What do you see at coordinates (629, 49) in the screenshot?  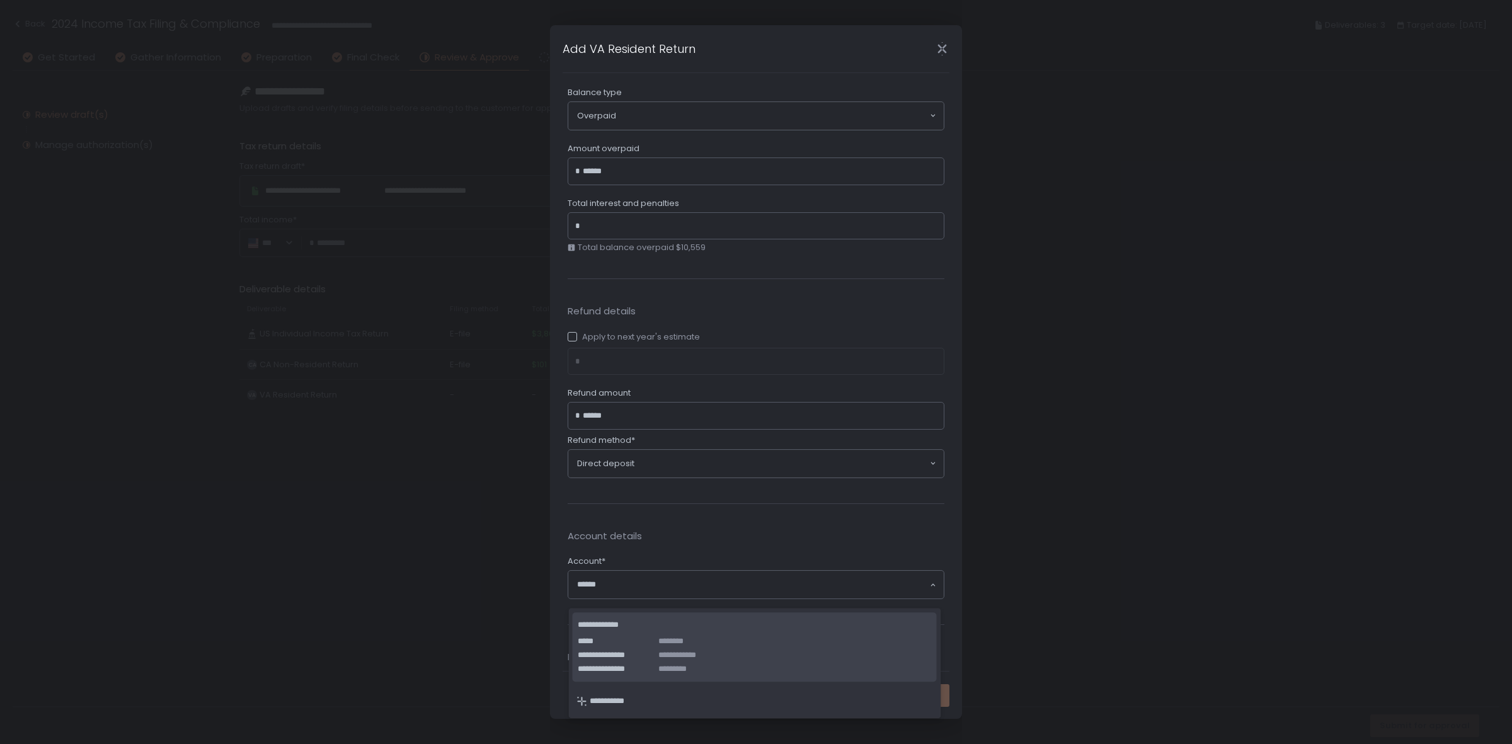 I see `h1: Add VA Resident Return` at bounding box center [629, 49].